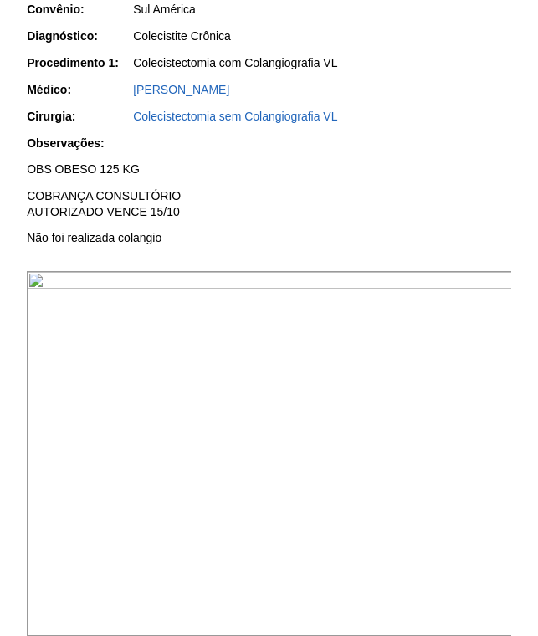  Describe the element at coordinates (79, 90) in the screenshot. I see `div: Médico:` at that location.